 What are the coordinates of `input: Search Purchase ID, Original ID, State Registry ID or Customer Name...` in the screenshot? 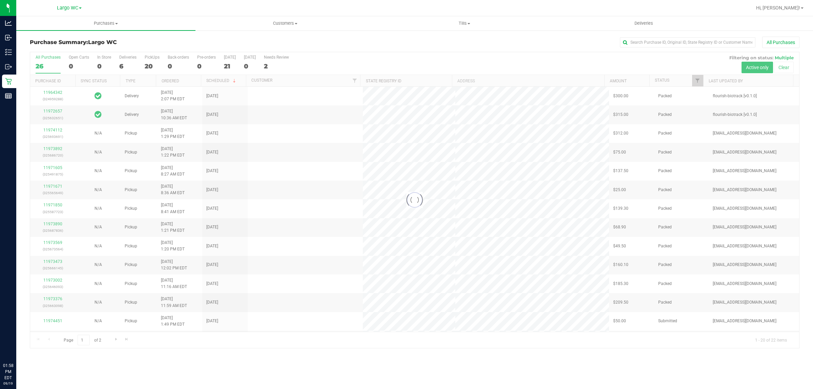 It's located at (688, 42).